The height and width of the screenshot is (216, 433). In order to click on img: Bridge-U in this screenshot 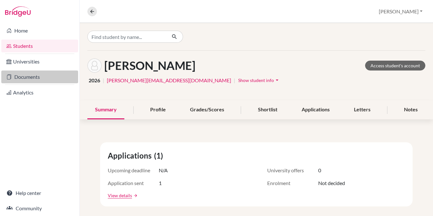, I will do `click(18, 11)`.